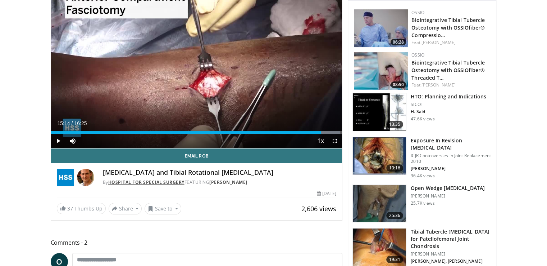 This screenshot has height=266, width=547. Describe the element at coordinates (451, 158) in the screenshot. I see `p: ICJR Controversies in Joint Replacement 2010` at that location.